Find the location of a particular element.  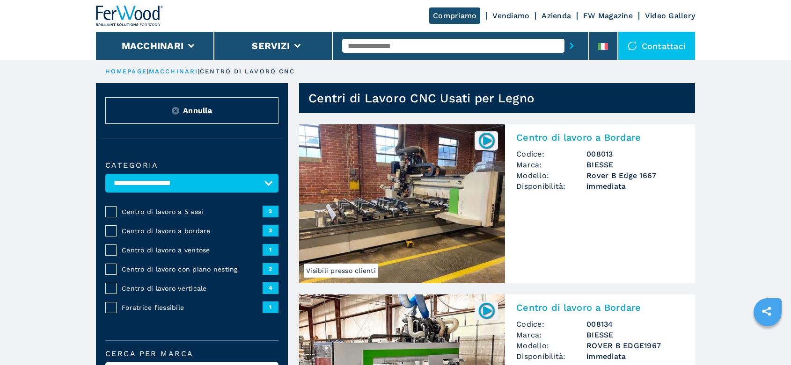

img: 008013 is located at coordinates (486, 140).